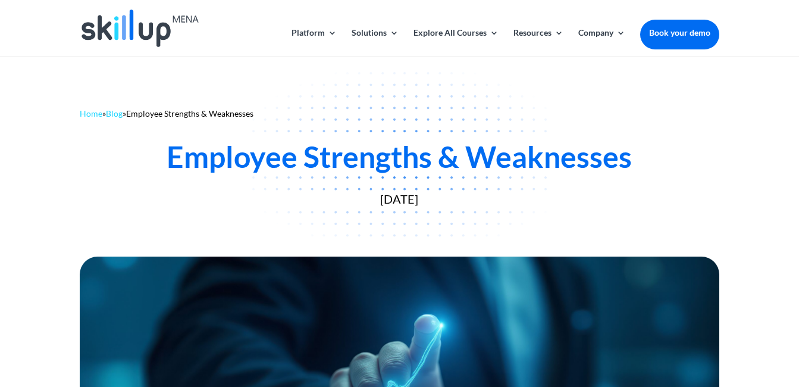  I want to click on a: Explore All Courses, so click(456, 42).